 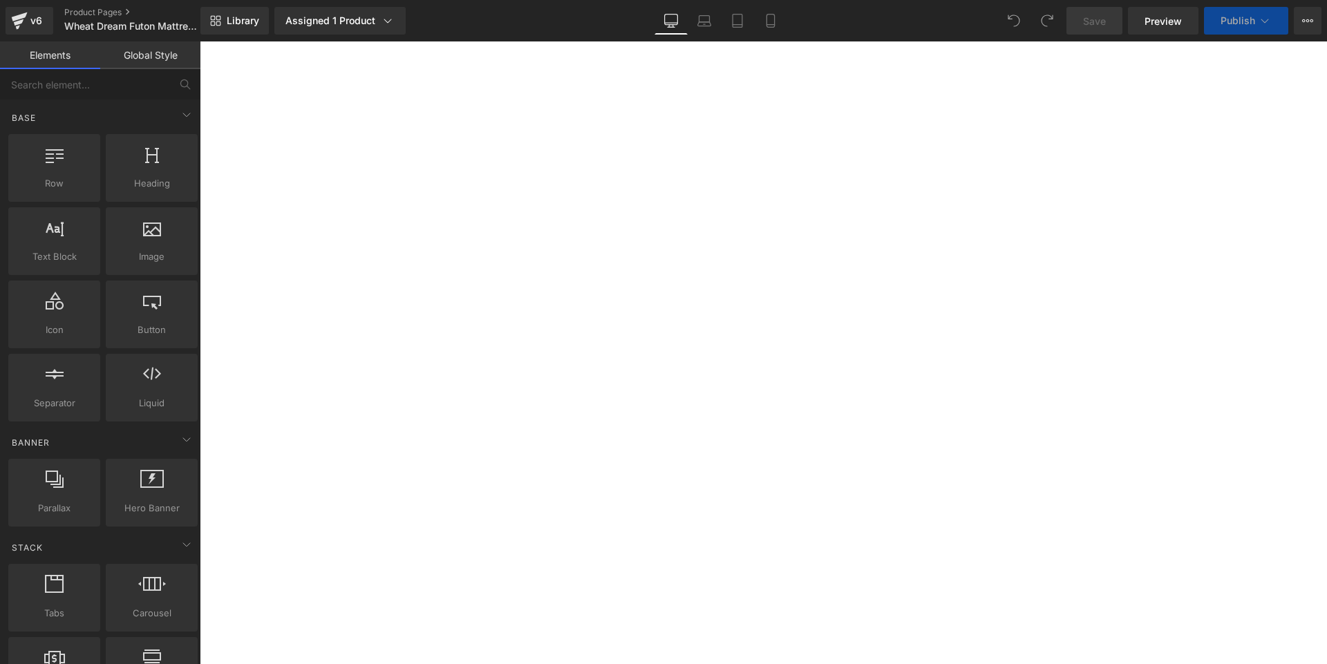 What do you see at coordinates (151, 330) in the screenshot?
I see `span: Button` at bounding box center [151, 330].